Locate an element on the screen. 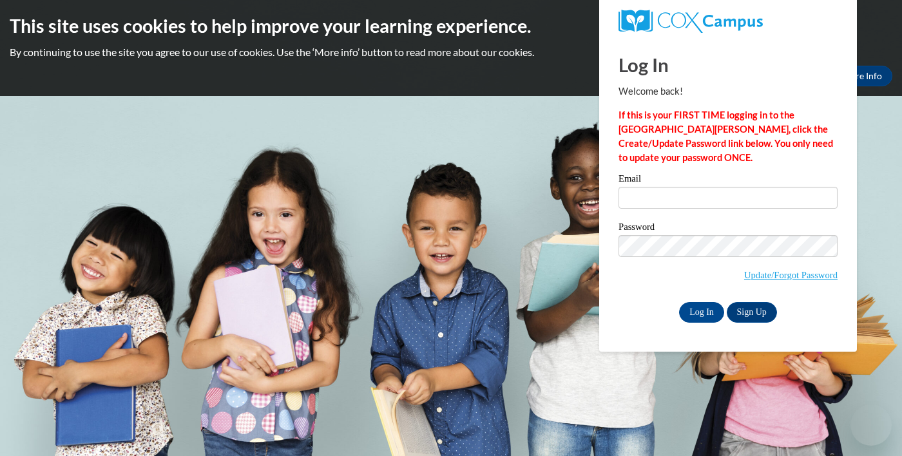  a: Update/Forgot Password is located at coordinates (791, 275).